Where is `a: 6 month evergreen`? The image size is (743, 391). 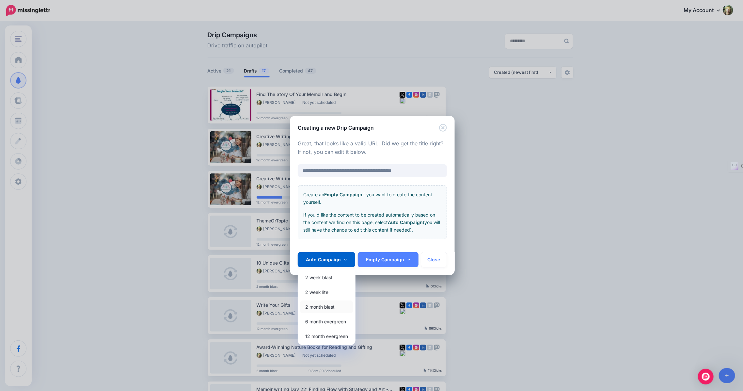 a: 6 month evergreen is located at coordinates (326, 321).